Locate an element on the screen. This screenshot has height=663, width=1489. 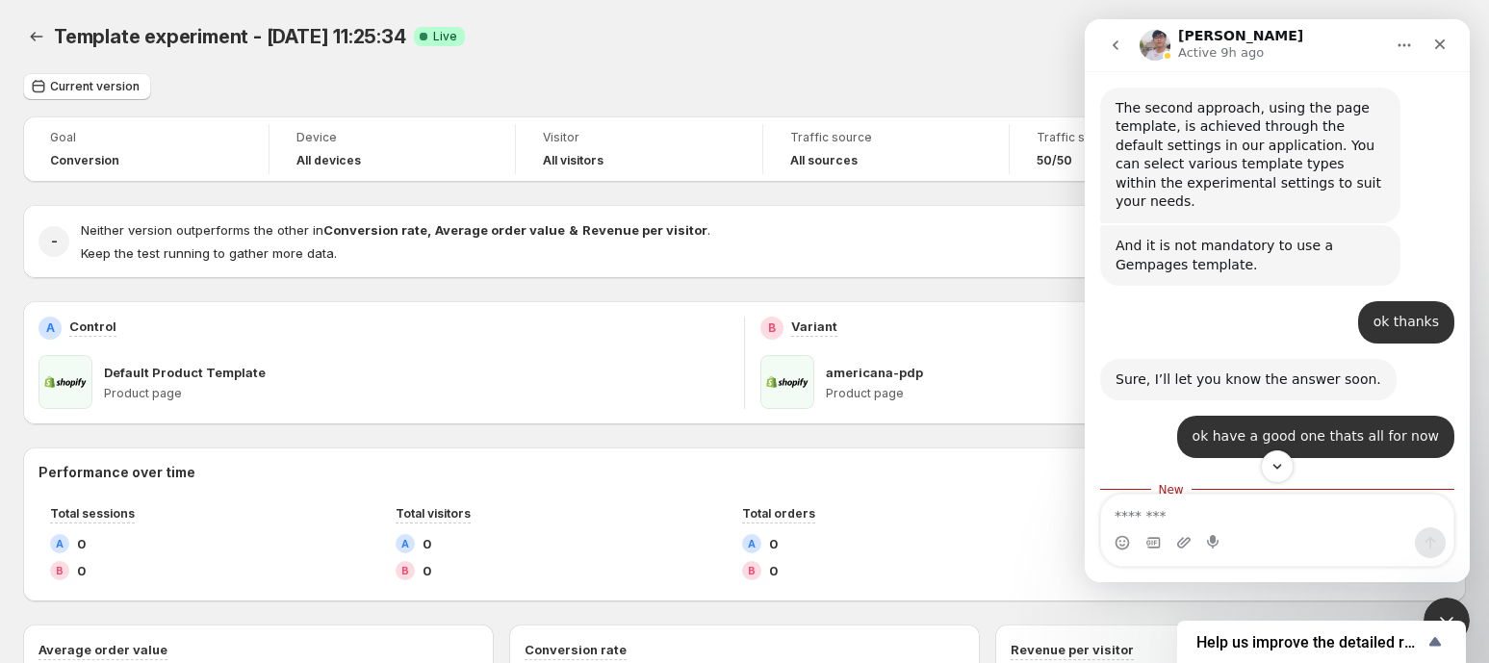
button: Send a message… is located at coordinates (345, 524).